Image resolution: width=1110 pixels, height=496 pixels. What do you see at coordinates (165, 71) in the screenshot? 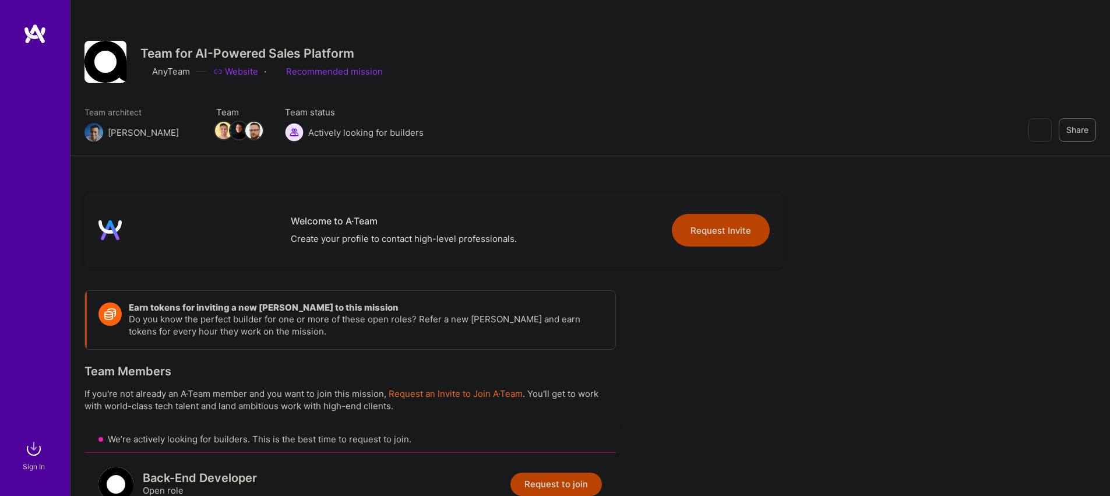
I see `div: AnyTeam` at bounding box center [165, 71].